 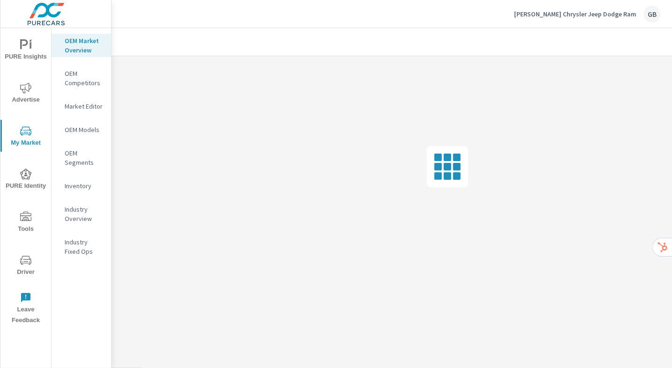 What do you see at coordinates (81, 247) in the screenshot?
I see `div: Industry Fixed Ops` at bounding box center [81, 247].